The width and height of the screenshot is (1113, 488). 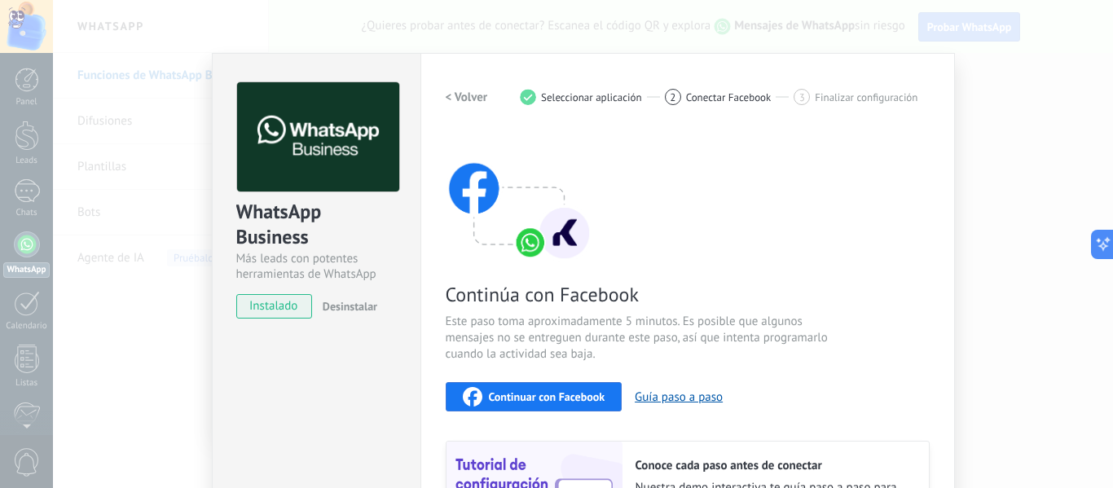 I want to click on span: 2, so click(x=672, y=97).